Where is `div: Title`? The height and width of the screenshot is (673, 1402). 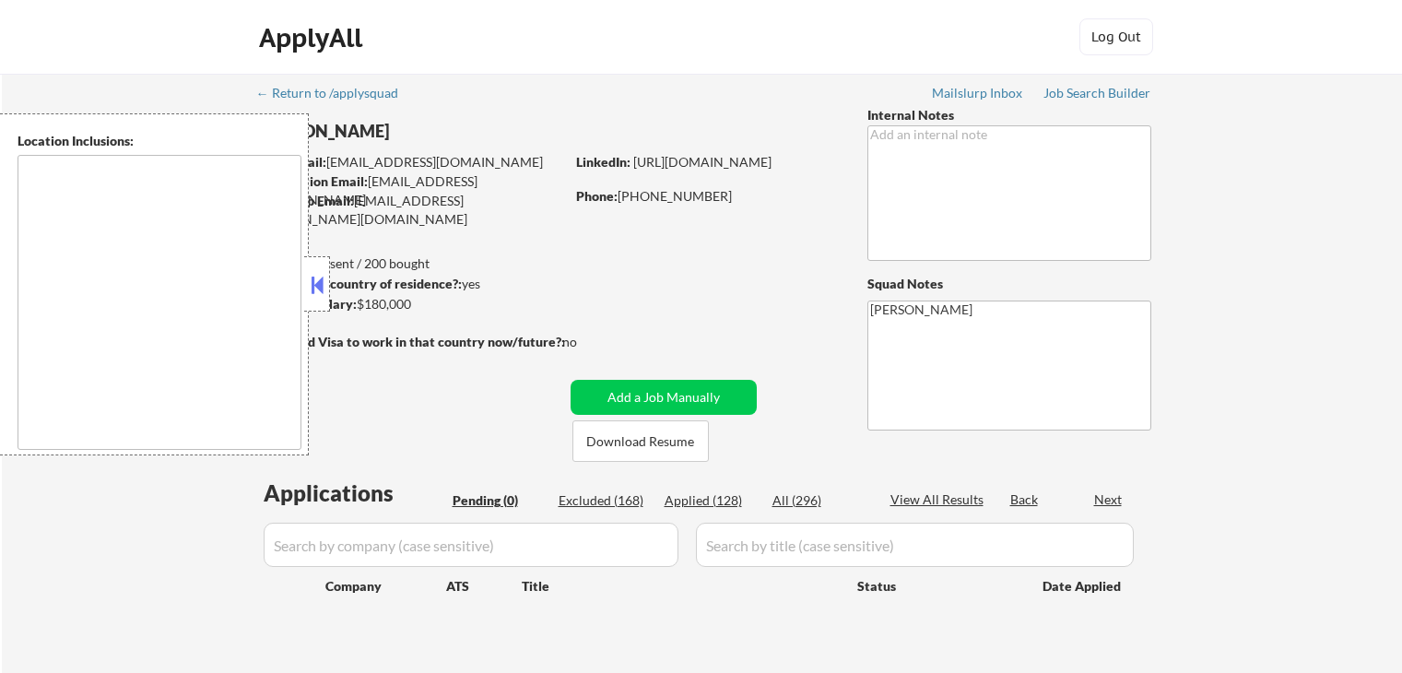
div: Title is located at coordinates (680, 586).